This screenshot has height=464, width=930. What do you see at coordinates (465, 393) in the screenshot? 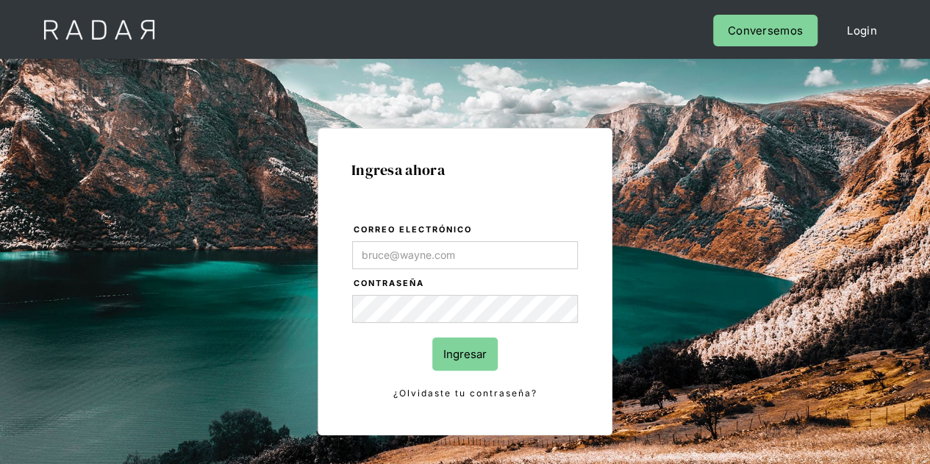
I see `a: ¿Olvidaste tu contraseña?` at bounding box center [465, 393].